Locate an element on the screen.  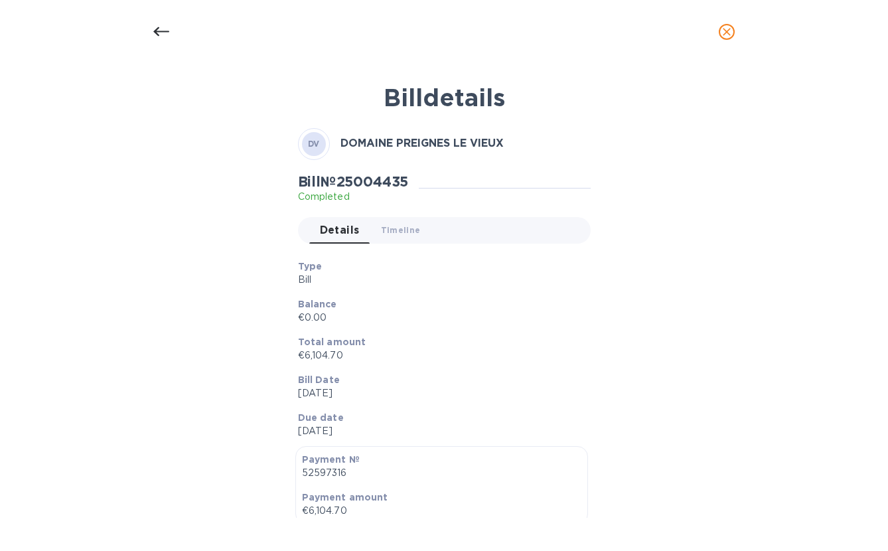
b: Bill details is located at coordinates (444, 98).